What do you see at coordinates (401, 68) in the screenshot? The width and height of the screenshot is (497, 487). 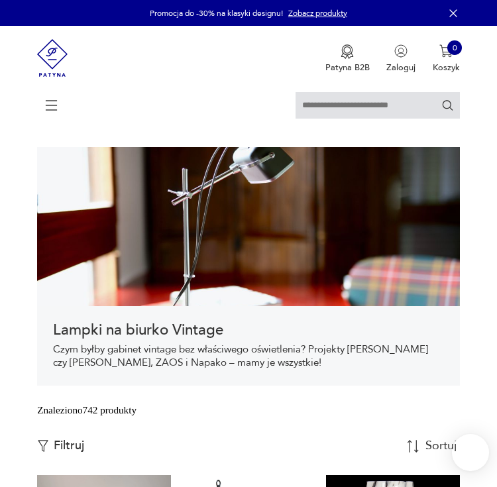 I see `p: Zaloguj` at bounding box center [401, 68].